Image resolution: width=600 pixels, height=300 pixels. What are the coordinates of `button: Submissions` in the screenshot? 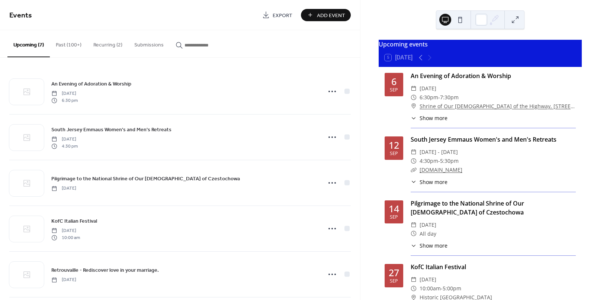 It's located at (149, 43).